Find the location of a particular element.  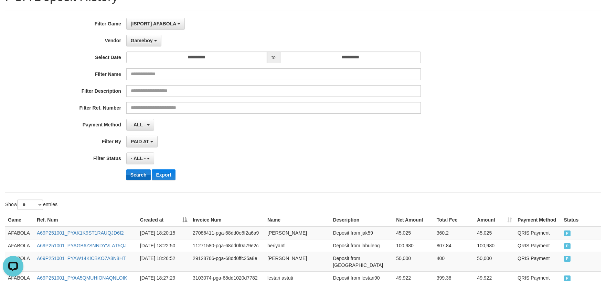

a: A69P251001_PYAW14KICBKO7A8N8HT is located at coordinates (81, 259).